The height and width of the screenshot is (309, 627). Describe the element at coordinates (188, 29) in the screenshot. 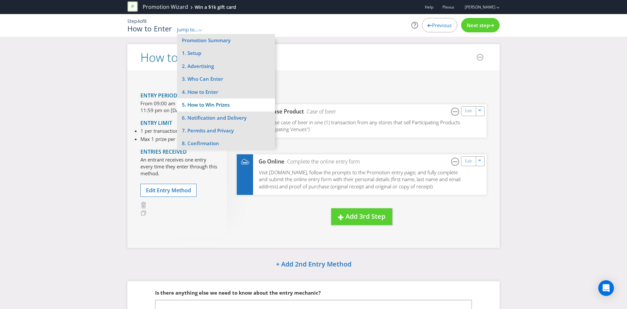

I see `span: Jump to...` at that location.